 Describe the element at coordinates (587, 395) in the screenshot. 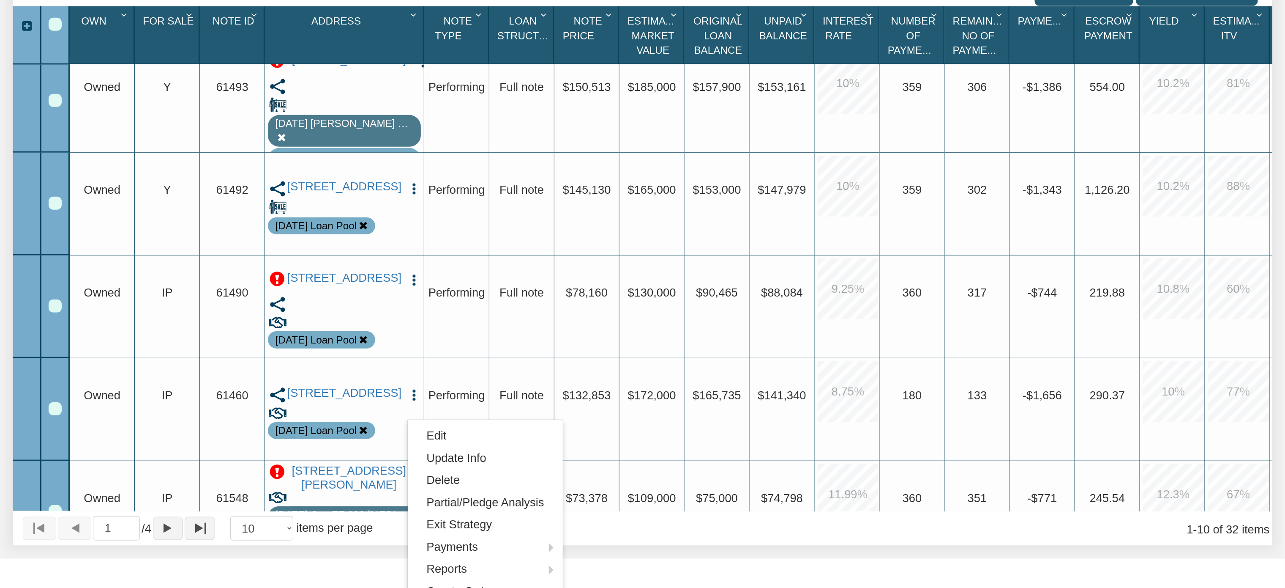

I see `span: $132,853` at that location.